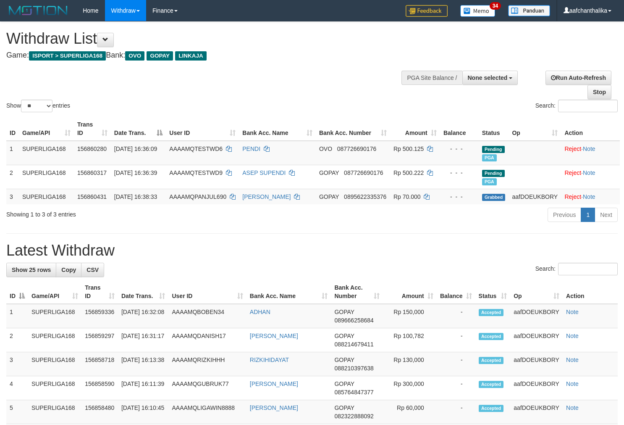 This screenshot has width=624, height=425. Describe the element at coordinates (92, 129) in the screenshot. I see `th: Trans ID: activate to sort column ascending` at that location.